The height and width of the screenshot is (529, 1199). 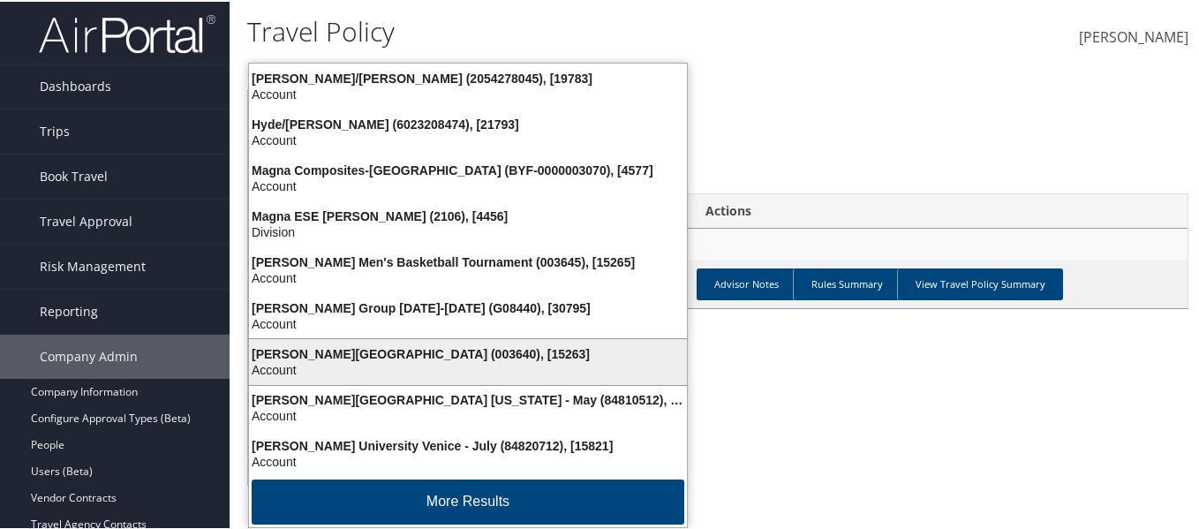 I want to click on span: Book Travel, so click(x=73, y=175).